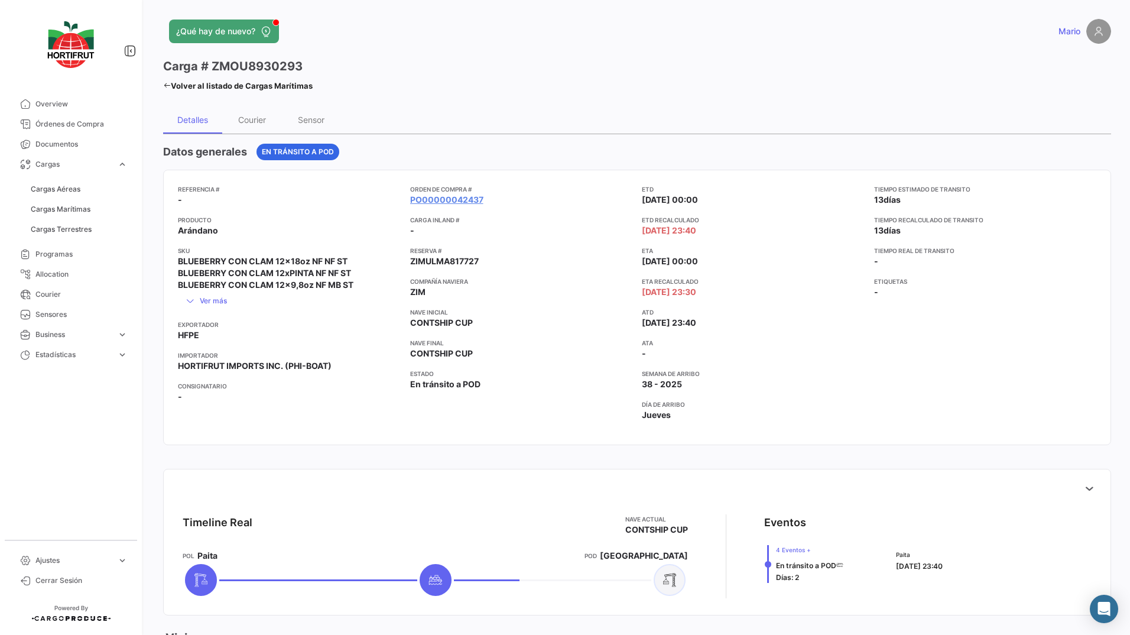 The image size is (1130, 635). What do you see at coordinates (189, 335) in the screenshot?
I see `span: HFPE` at bounding box center [189, 335].